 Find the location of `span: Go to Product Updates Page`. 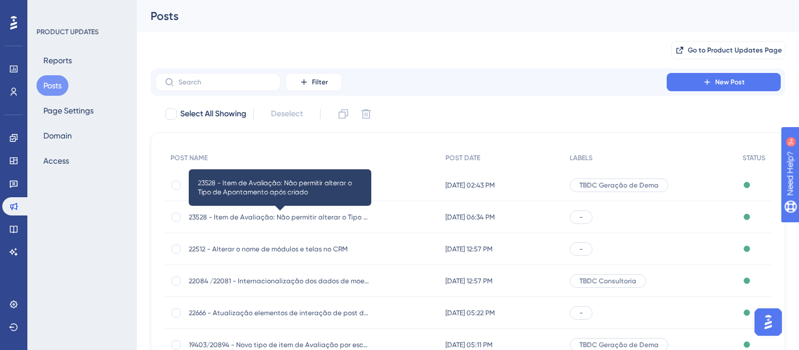

span: Go to Product Updates Page is located at coordinates (735, 50).